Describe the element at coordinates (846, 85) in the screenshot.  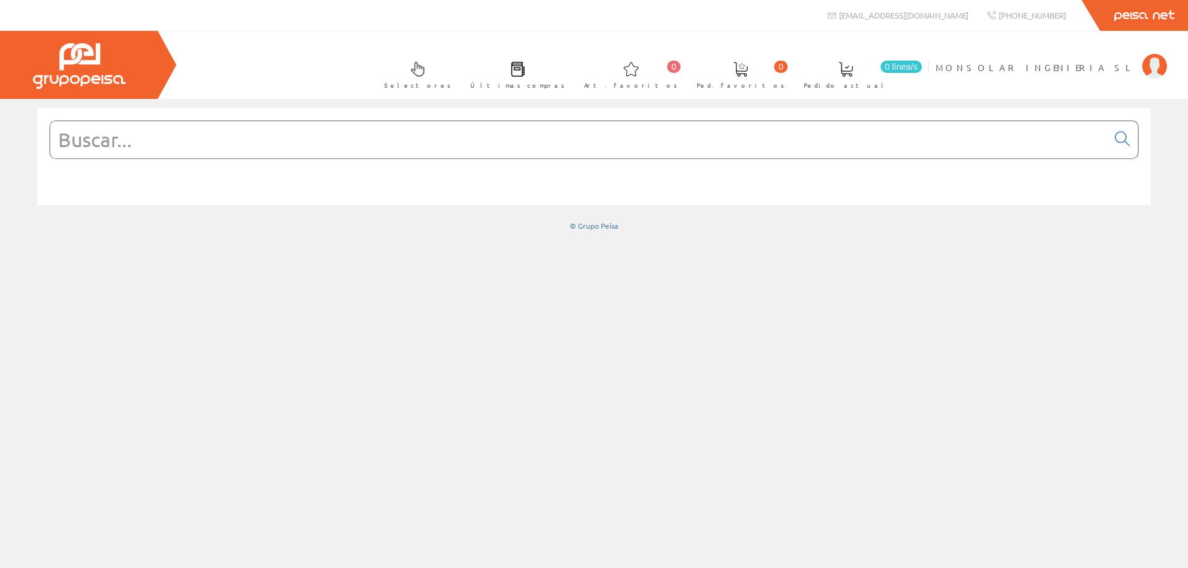
I see `span: Pedido actual` at that location.